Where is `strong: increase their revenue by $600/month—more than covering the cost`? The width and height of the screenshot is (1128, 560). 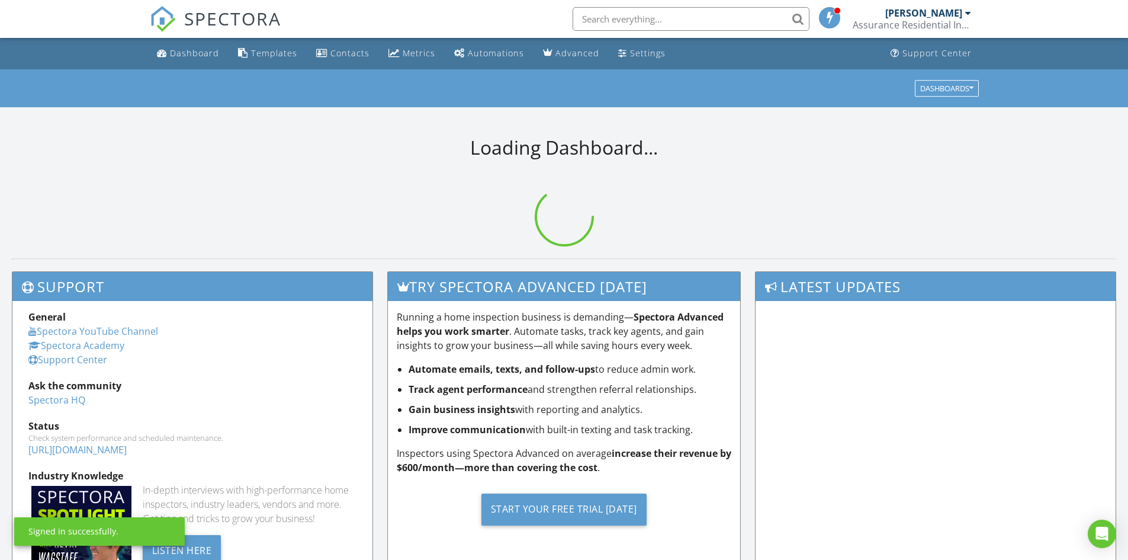
strong: increase their revenue by $600/month—more than covering the cost is located at coordinates (564, 460).